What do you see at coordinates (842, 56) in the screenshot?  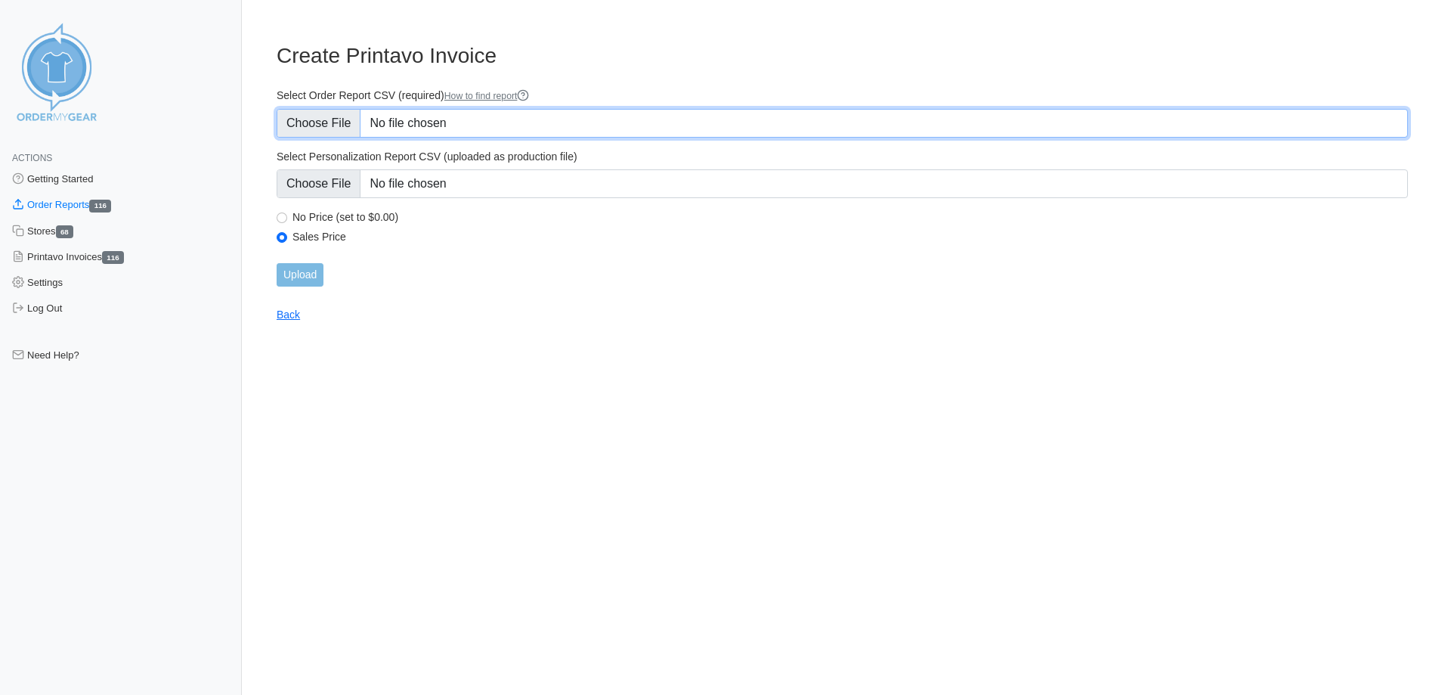 I see `h3: Create Printavo Invoice` at bounding box center [842, 56].